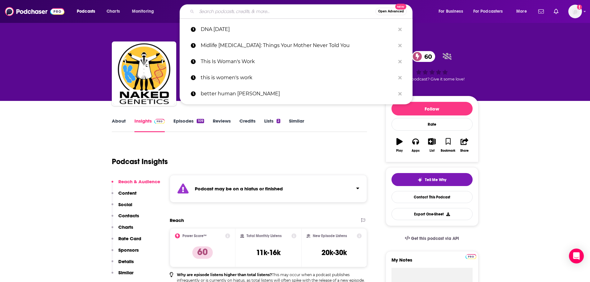  I want to click on button: Content, so click(124, 196).